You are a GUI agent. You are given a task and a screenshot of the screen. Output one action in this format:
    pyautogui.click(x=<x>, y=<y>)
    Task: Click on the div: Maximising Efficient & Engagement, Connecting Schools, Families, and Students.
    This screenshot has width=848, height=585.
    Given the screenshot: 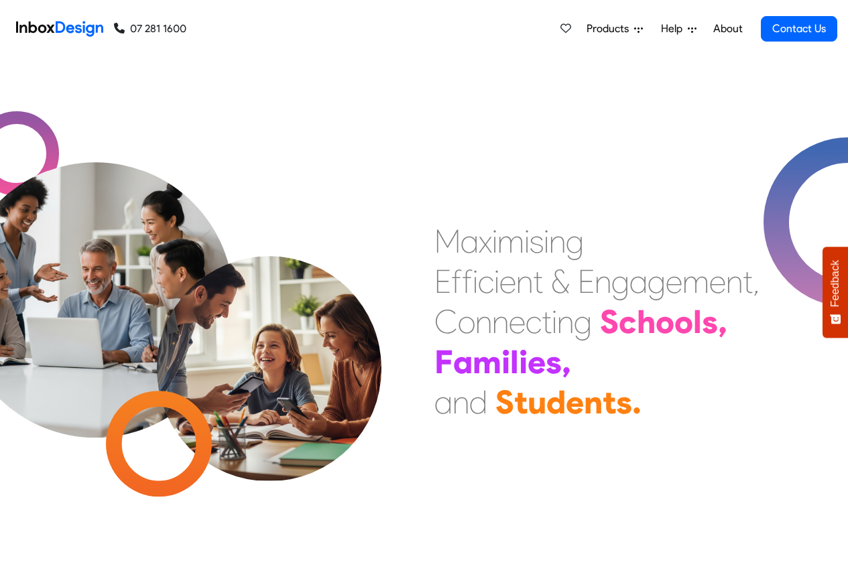 What is the action you would take?
    pyautogui.click(x=596, y=322)
    